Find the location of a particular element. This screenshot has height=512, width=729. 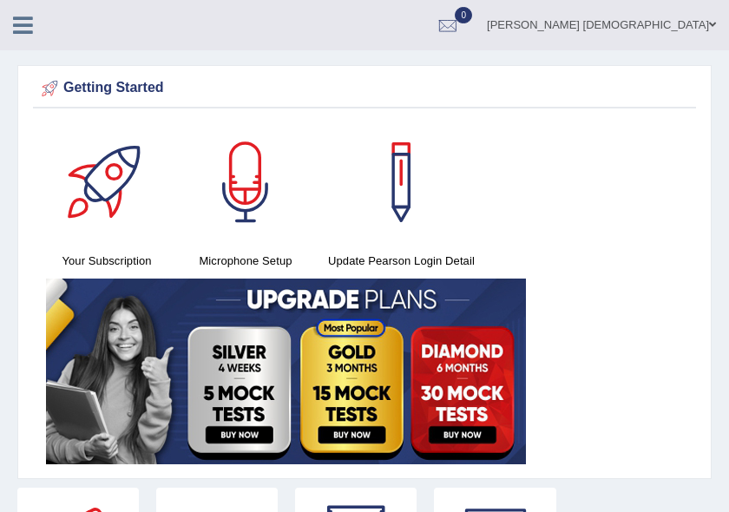

h4: Microphone Setup is located at coordinates (246, 260).